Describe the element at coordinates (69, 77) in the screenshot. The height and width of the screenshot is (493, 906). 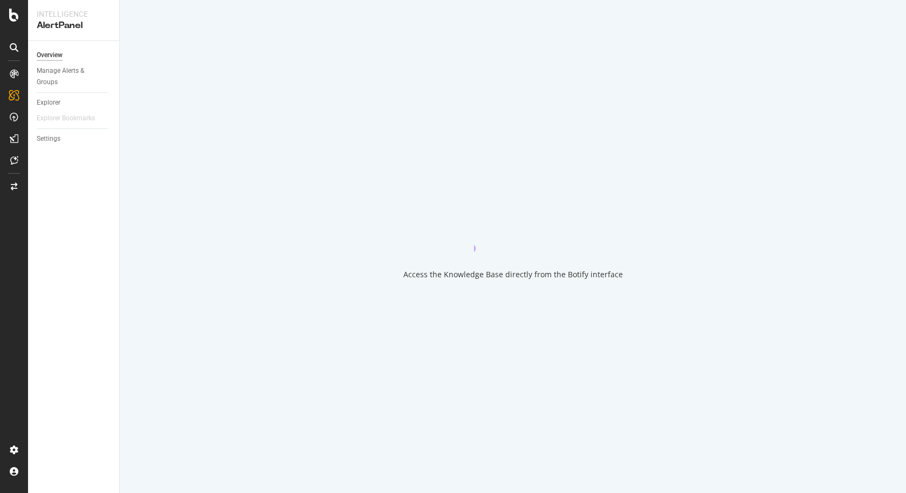
I see `div: Manage Alerts & Groups` at that location.